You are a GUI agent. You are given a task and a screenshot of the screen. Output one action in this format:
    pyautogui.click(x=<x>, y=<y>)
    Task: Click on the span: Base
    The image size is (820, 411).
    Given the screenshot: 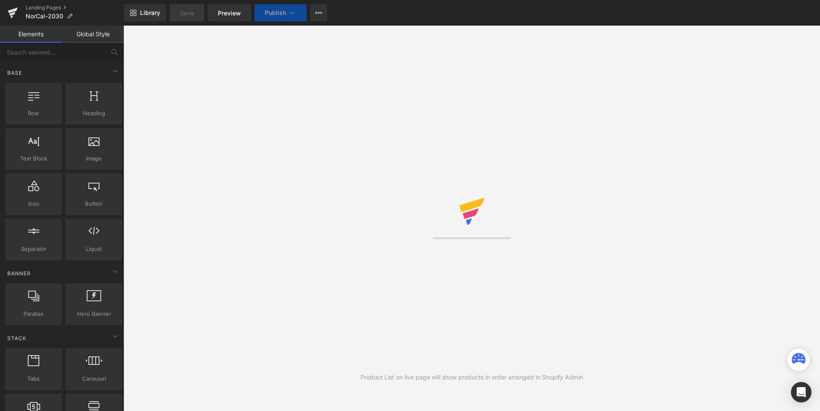 What is the action you would take?
    pyautogui.click(x=15, y=73)
    